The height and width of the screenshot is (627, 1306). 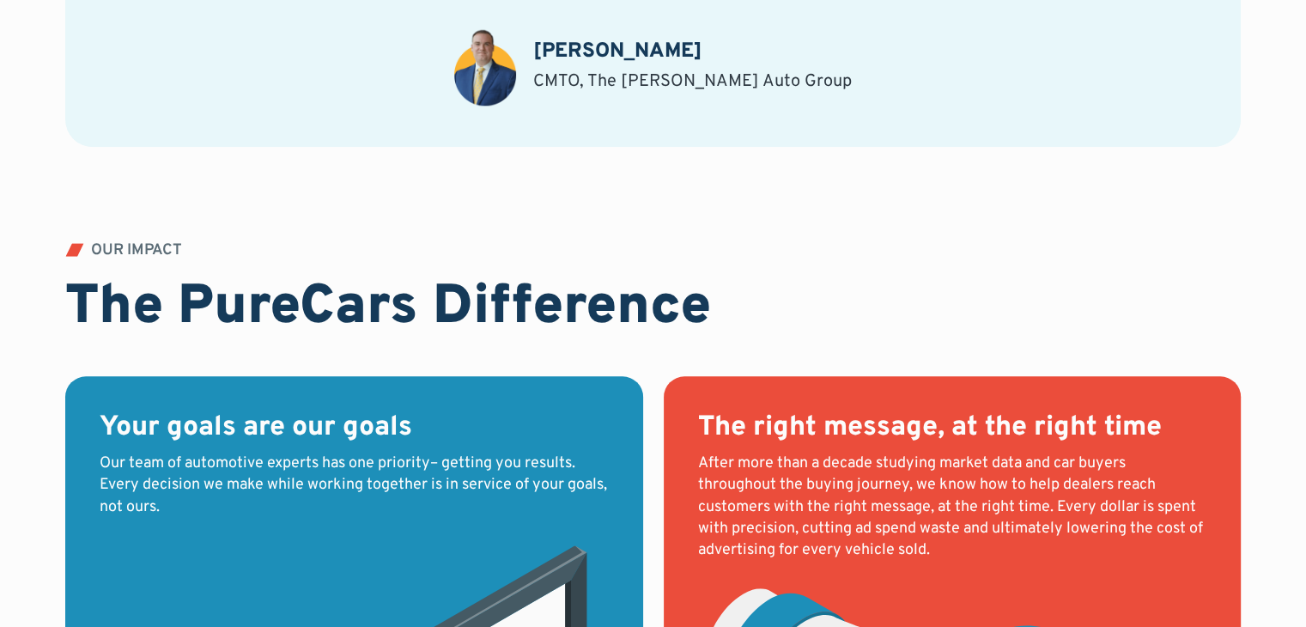 What do you see at coordinates (952, 429) in the screenshot?
I see `h3: The right message, at the right time` at bounding box center [952, 429].